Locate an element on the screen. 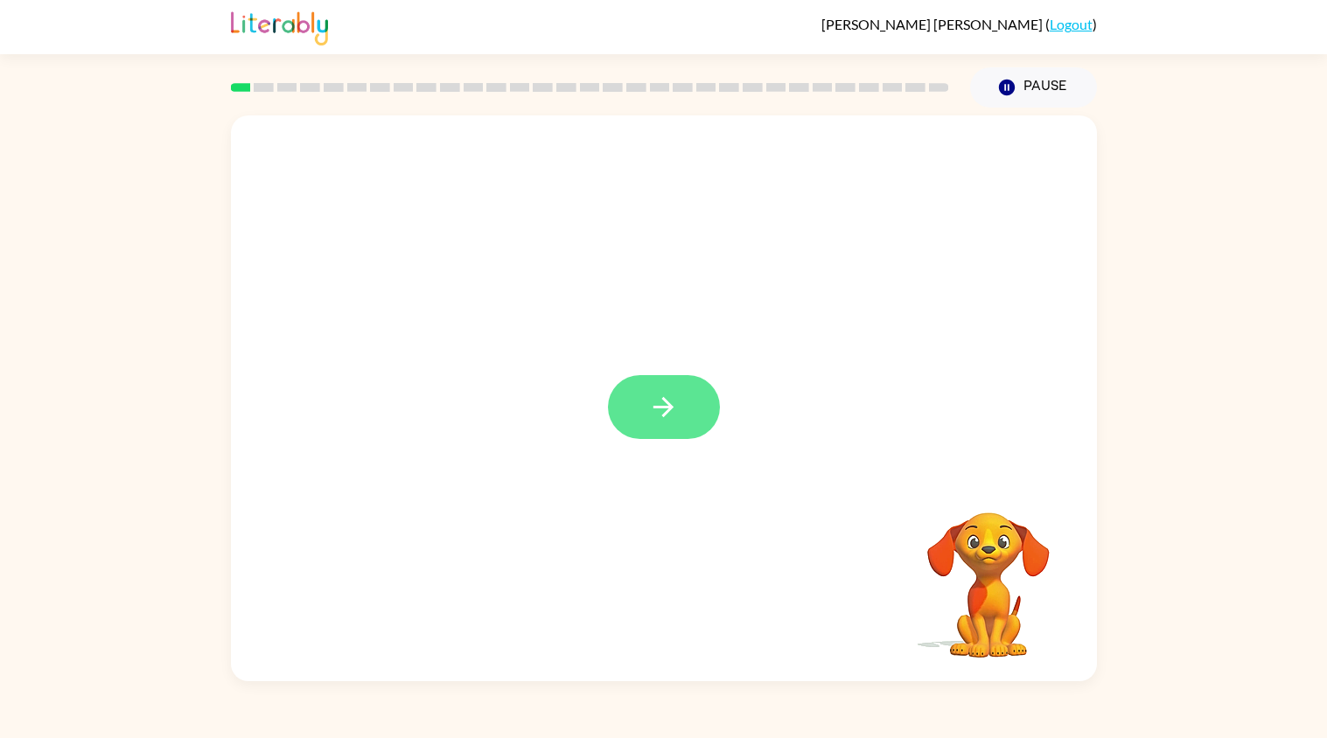 Image resolution: width=1327 pixels, height=738 pixels. video: Your browser must support playing .mp4 files to use Literably. Please try using another browser. is located at coordinates (989, 573).